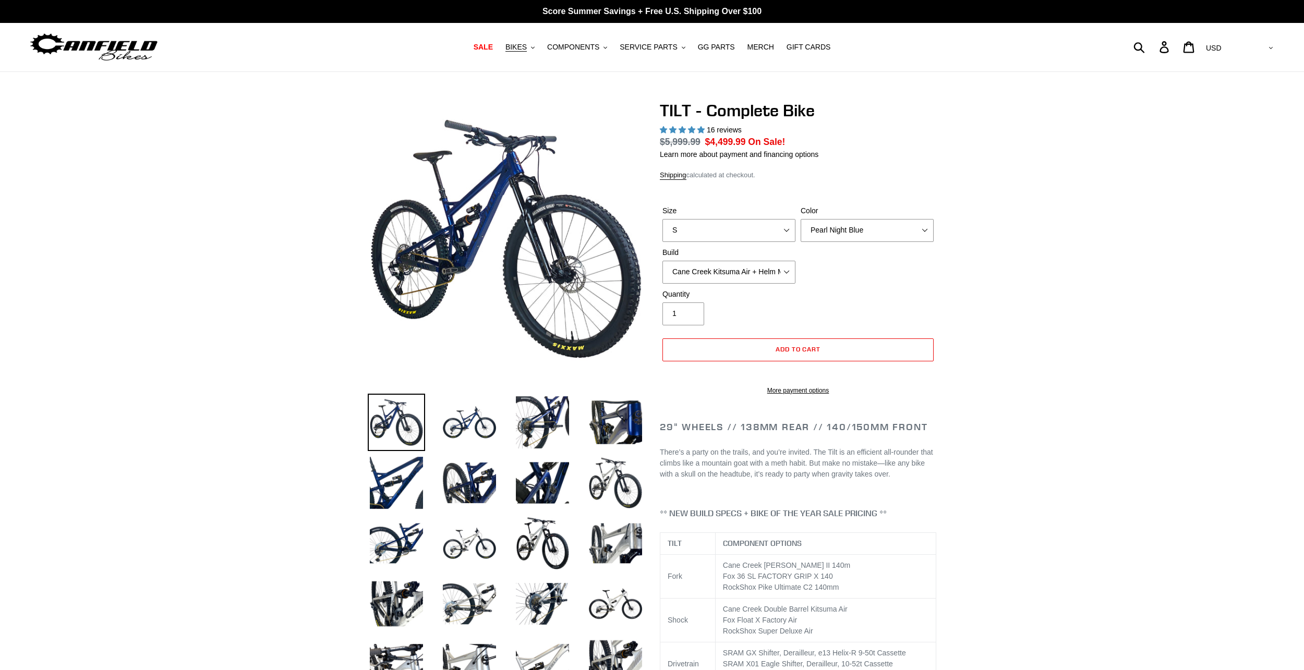 This screenshot has width=1304, height=670. What do you see at coordinates (1152, 47) in the screenshot?
I see `input: Search` at bounding box center [1152, 47].